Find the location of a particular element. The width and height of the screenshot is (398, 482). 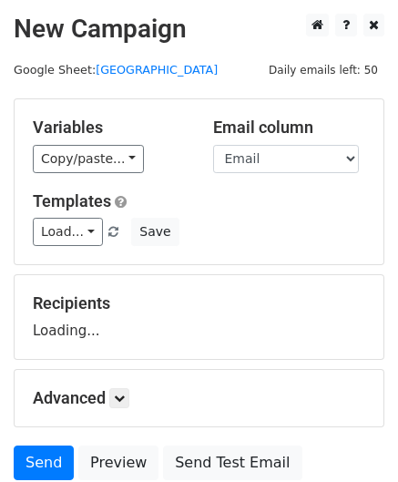

a: Templates is located at coordinates (72, 200).